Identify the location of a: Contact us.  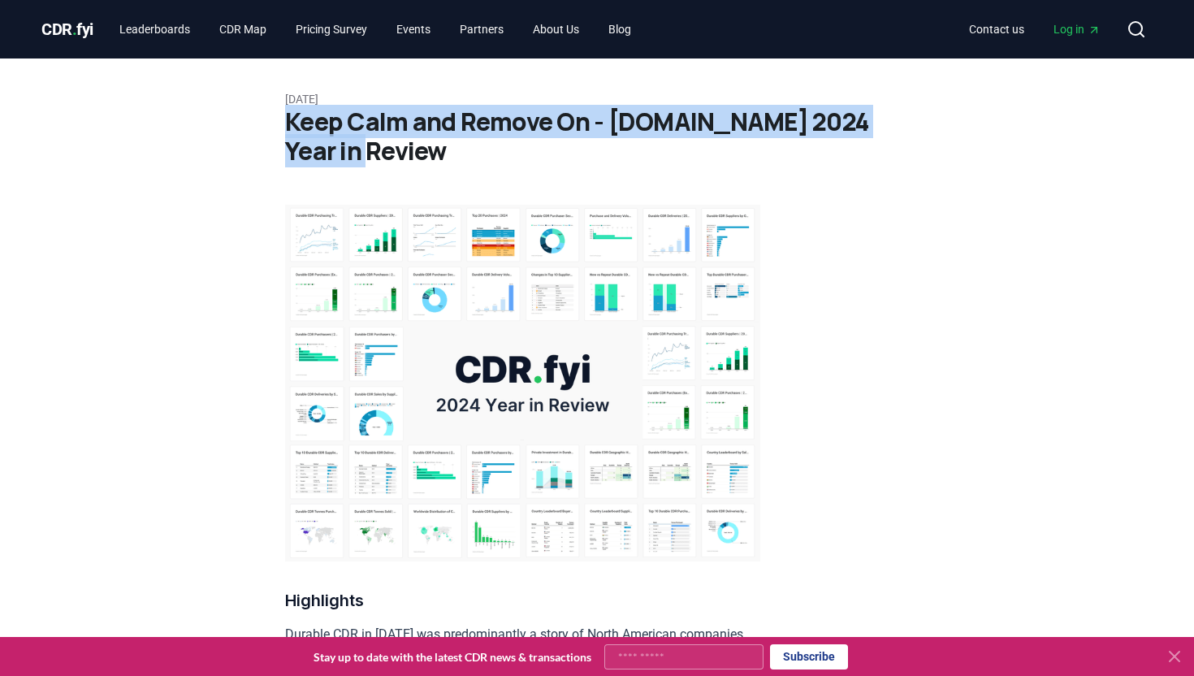
(997, 29).